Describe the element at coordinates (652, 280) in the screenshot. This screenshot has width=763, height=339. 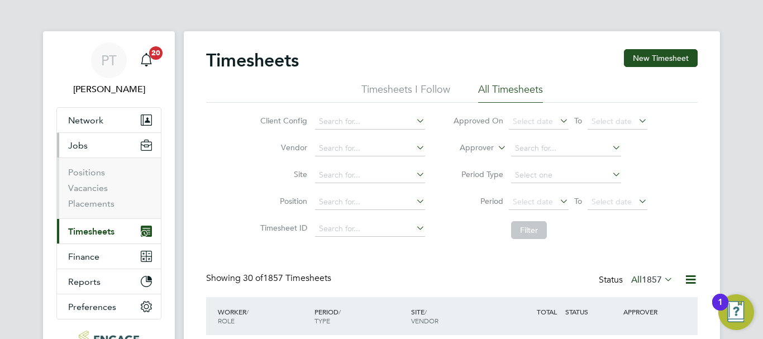
I see `label: All` at that location.